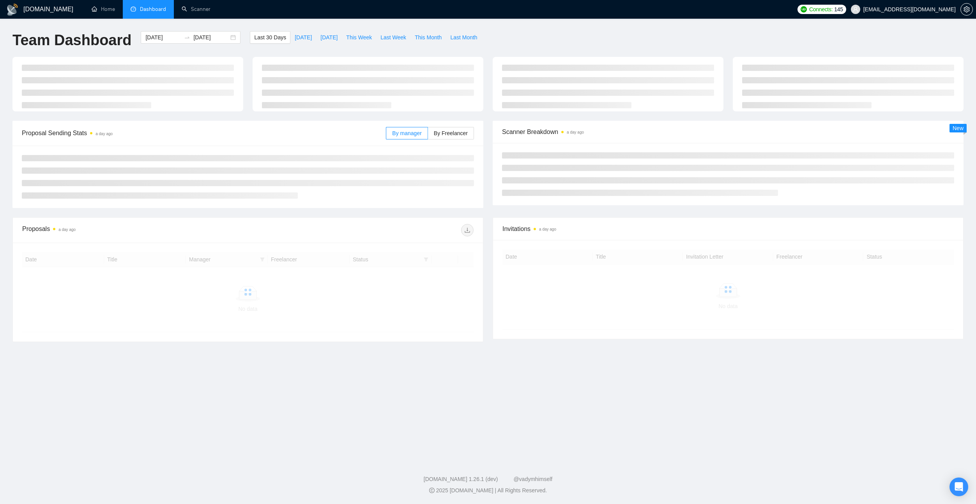  Describe the element at coordinates (393, 37) in the screenshot. I see `button: Last Week` at that location.